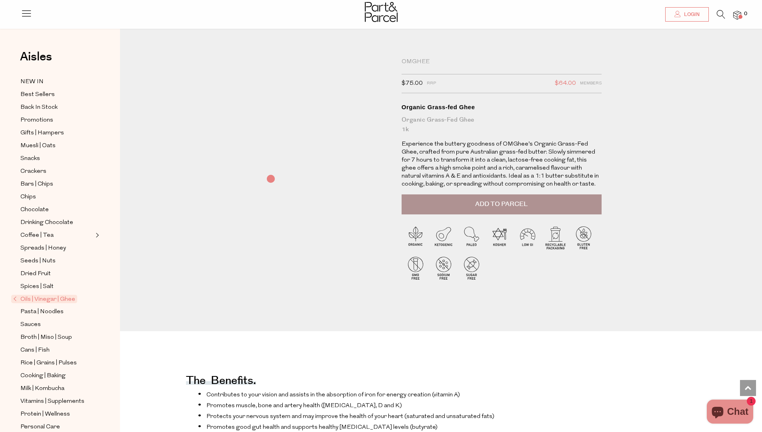 This screenshot has width=762, height=432. What do you see at coordinates (35, 350) in the screenshot?
I see `span: Cans | Fish` at bounding box center [35, 350].